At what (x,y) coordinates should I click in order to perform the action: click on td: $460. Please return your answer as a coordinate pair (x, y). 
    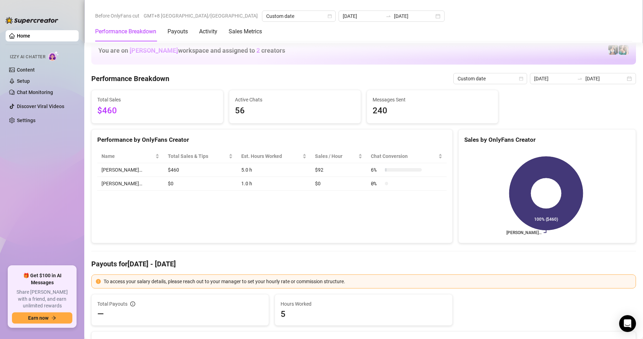
    Looking at the image, I should click on (200, 170).